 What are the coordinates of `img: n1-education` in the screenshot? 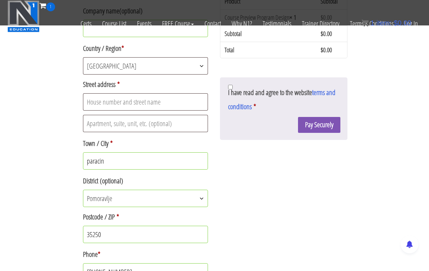 It's located at (23, 16).